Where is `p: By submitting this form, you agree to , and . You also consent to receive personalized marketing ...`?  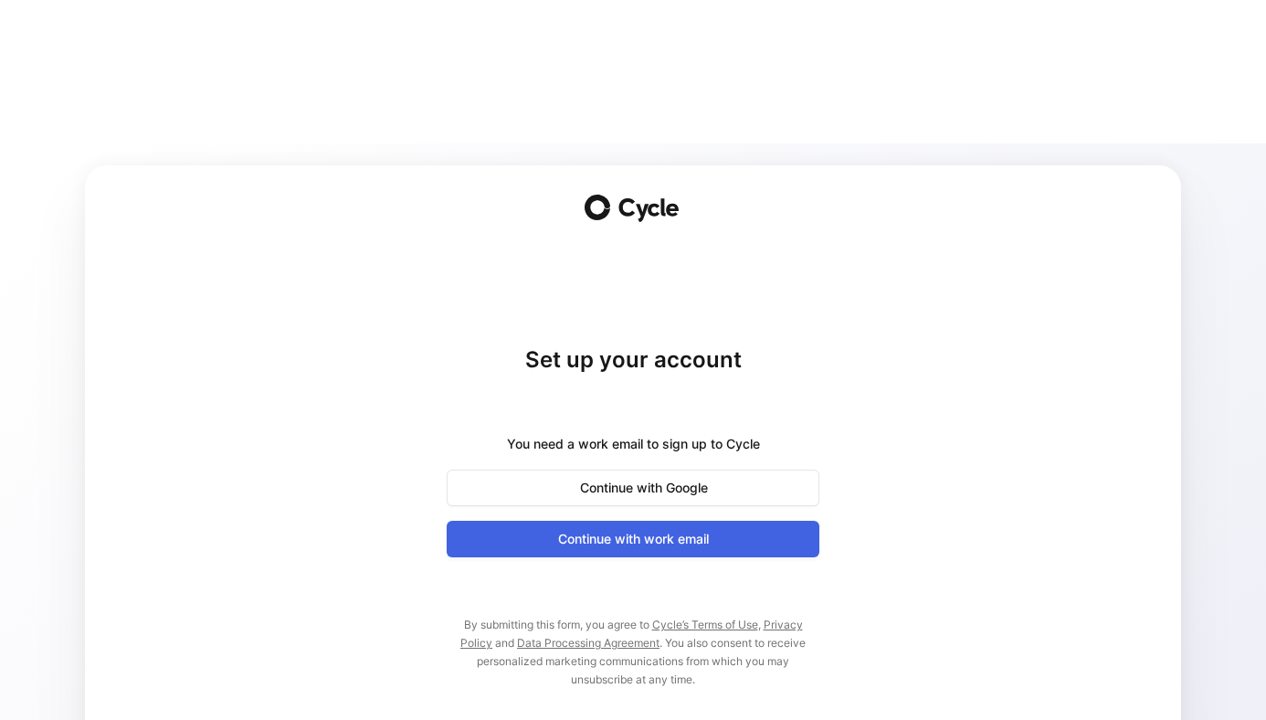
p: By submitting this form, you agree to , and . You also consent to receive personalized marketing ... is located at coordinates (633, 652).